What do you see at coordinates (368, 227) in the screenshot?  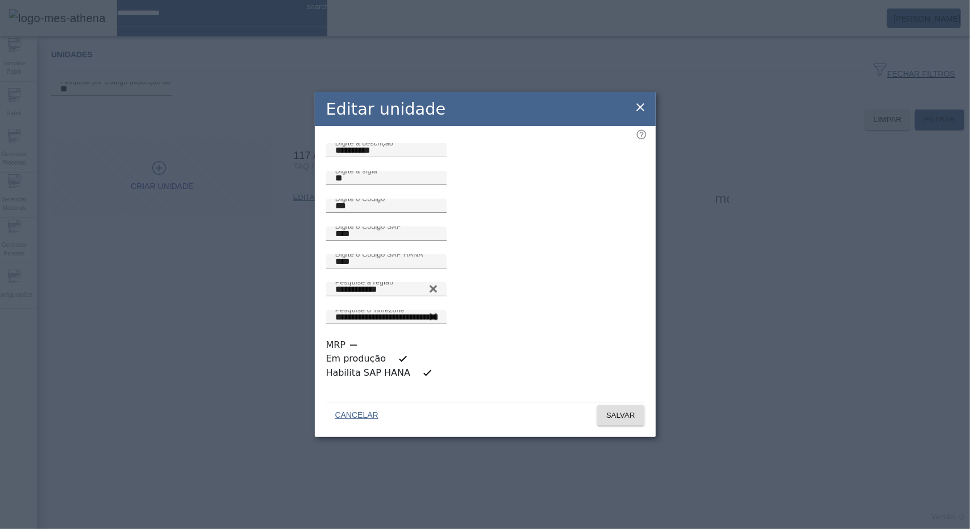 I see `mat-label: Digite o Código SAP` at bounding box center [368, 227].